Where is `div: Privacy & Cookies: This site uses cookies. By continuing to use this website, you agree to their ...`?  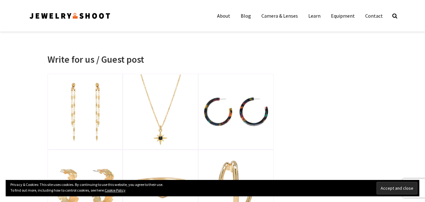 div: Privacy & Cookies: This site uses cookies. By continuing to use this website, you agree to their ... is located at coordinates (212, 188).